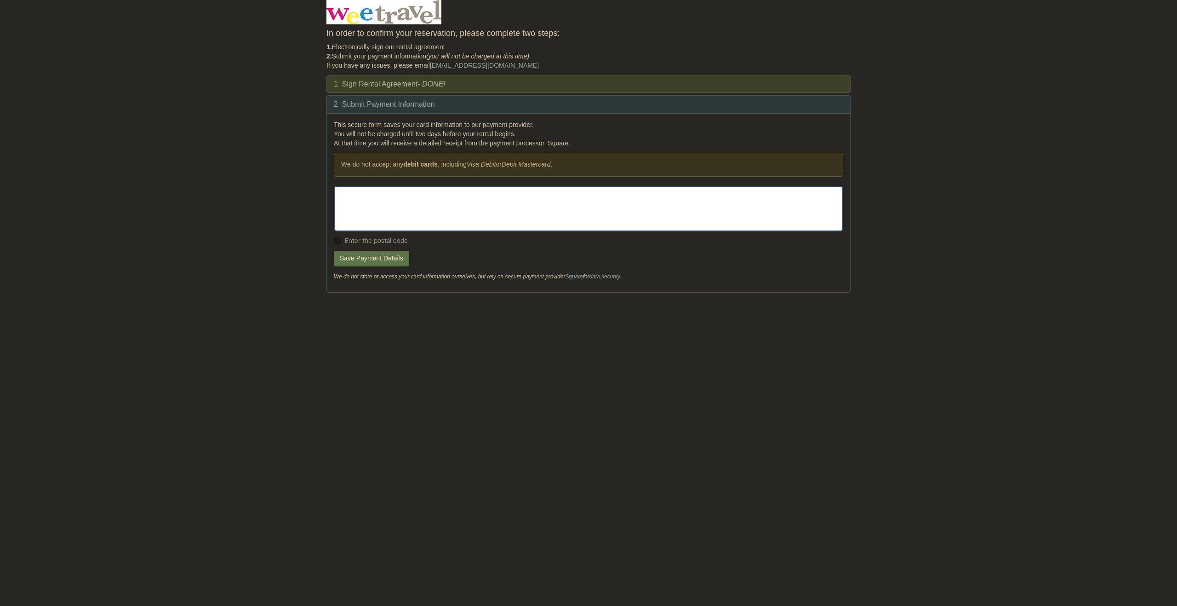 This screenshot has height=606, width=1177. I want to click on button: Save Payment Details, so click(372, 258).